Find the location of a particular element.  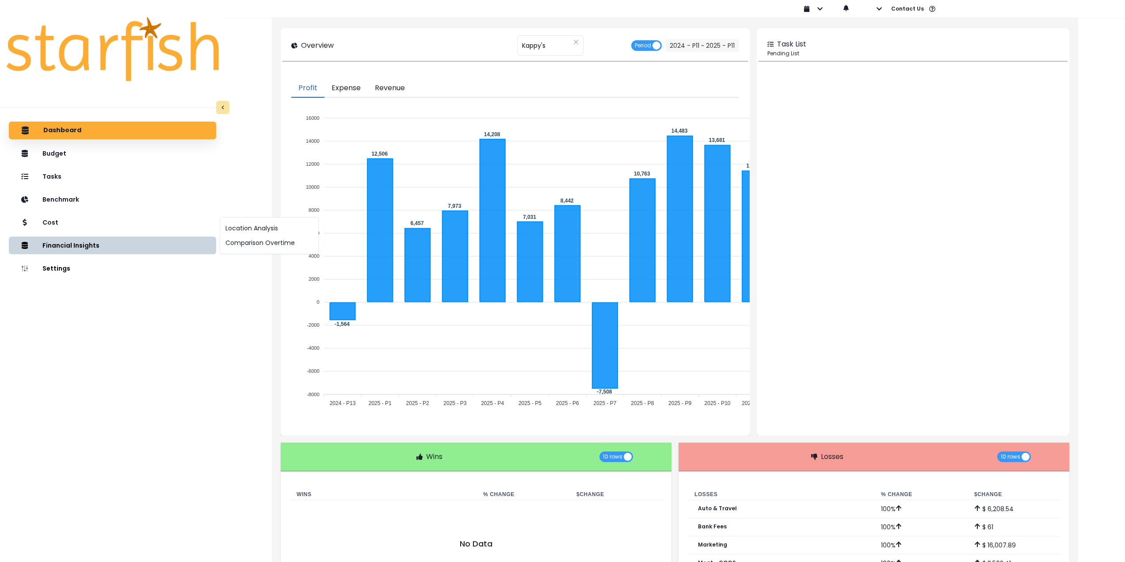

p: Pending List is located at coordinates (913, 53).